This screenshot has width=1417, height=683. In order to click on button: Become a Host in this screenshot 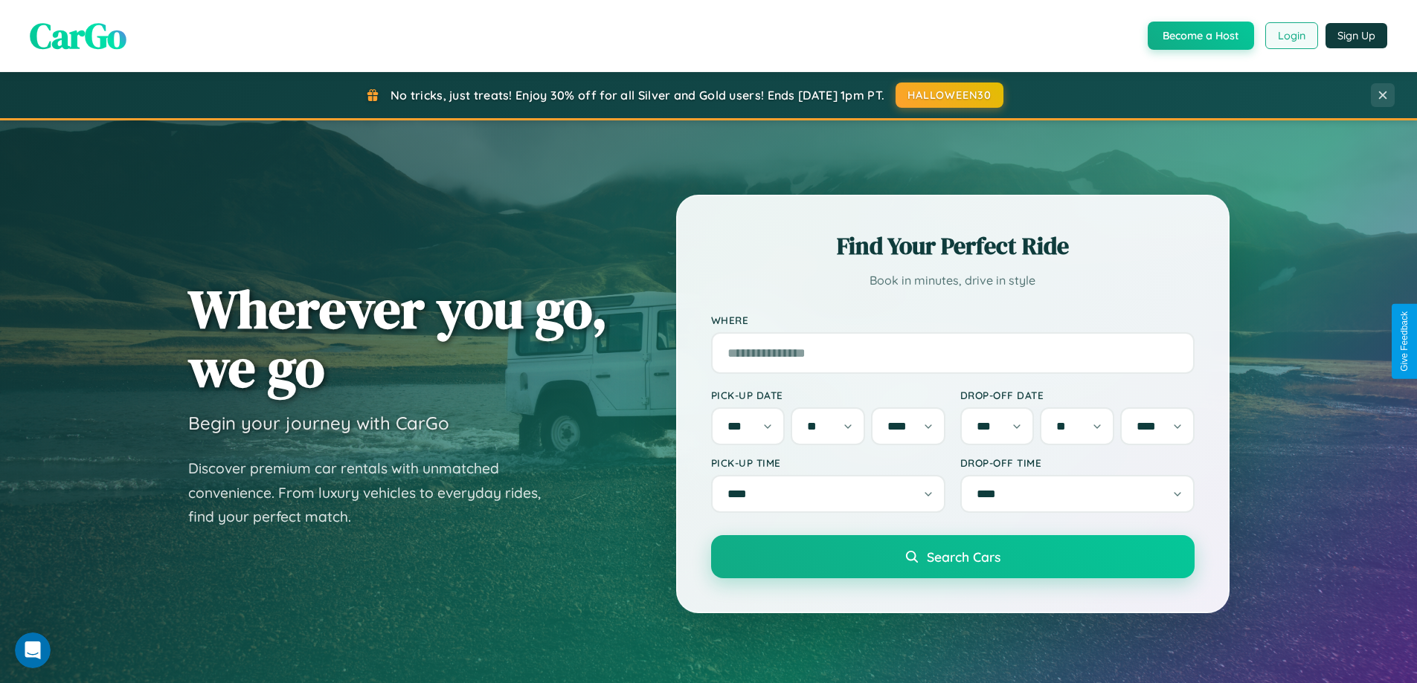, I will do `click(1200, 36)`.